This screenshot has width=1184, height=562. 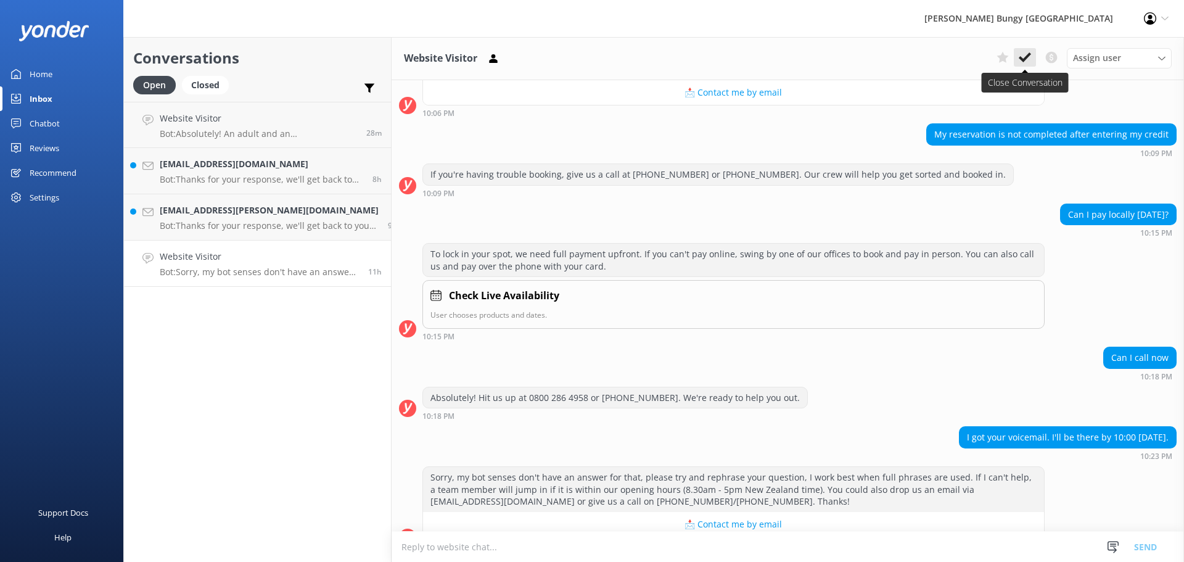 What do you see at coordinates (54, 31) in the screenshot?
I see `img: yonder-white-logo.png` at bounding box center [54, 31].